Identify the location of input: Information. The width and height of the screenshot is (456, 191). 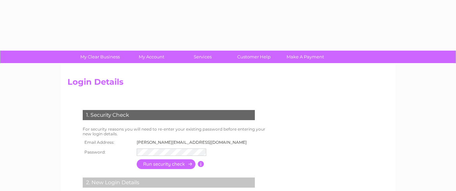
(201, 164).